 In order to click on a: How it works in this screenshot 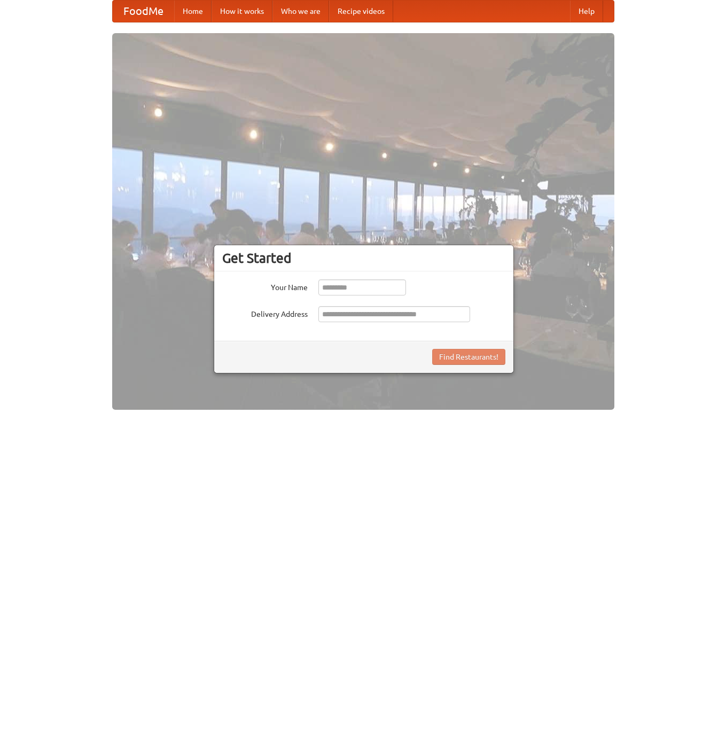, I will do `click(242, 11)`.